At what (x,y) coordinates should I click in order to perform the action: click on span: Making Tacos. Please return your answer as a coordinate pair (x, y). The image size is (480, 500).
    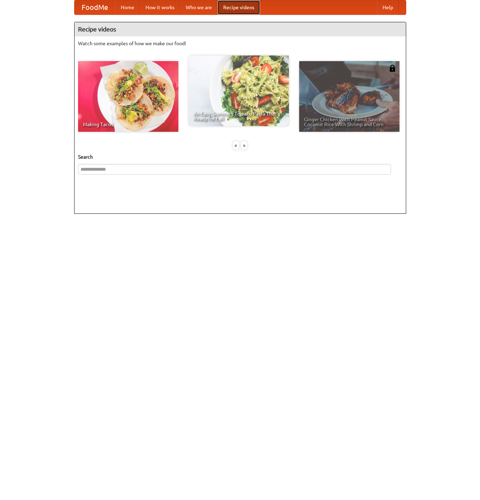
    Looking at the image, I should click on (128, 124).